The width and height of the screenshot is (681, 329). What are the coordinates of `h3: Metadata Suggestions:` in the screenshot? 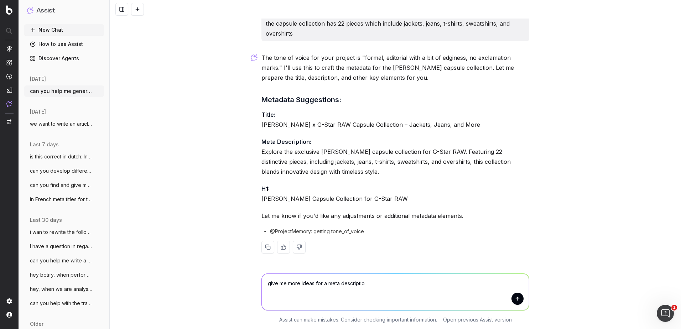 It's located at (395, 100).